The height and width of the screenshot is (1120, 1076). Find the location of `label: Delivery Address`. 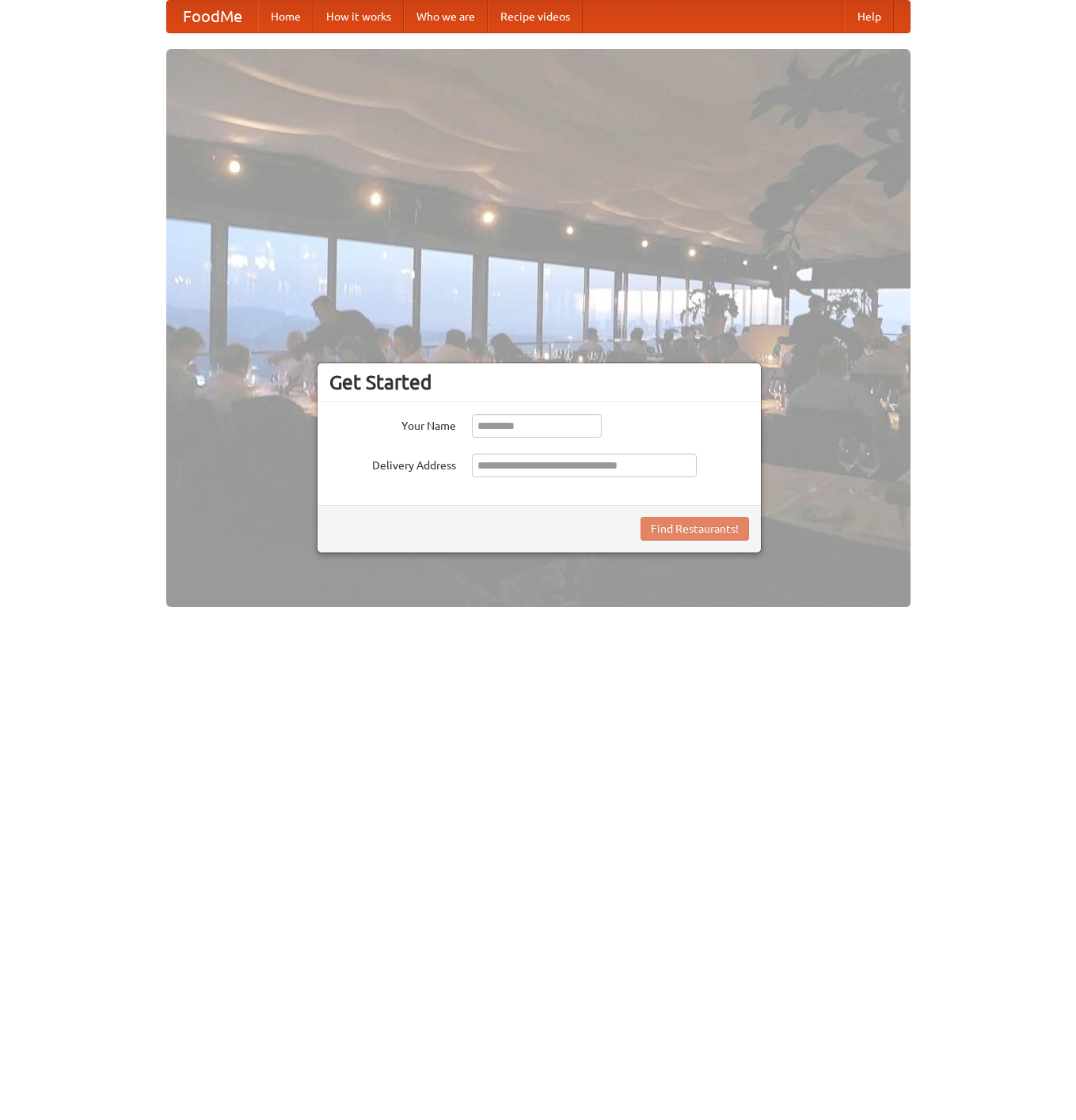

label: Delivery Address is located at coordinates (393, 463).